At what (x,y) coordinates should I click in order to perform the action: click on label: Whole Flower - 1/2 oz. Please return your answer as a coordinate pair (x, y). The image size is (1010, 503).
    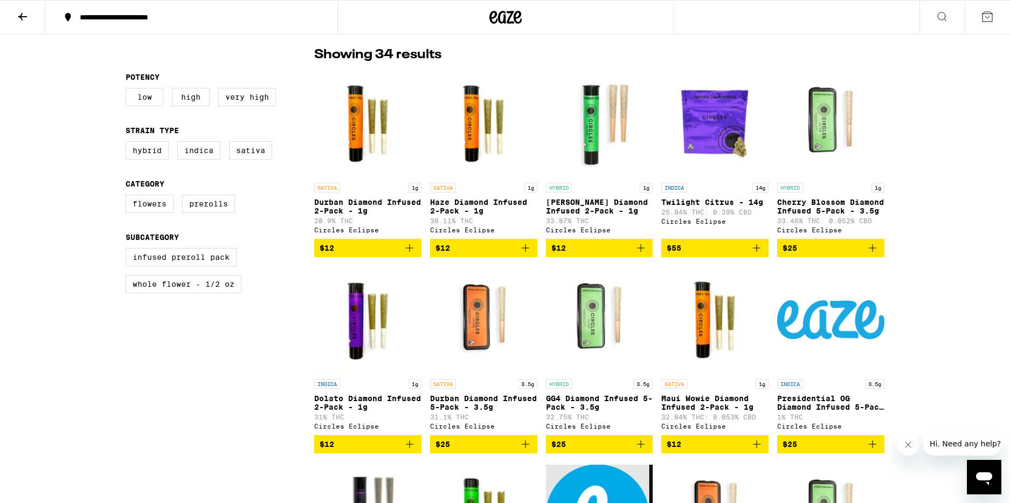
    Looking at the image, I should click on (183, 284).